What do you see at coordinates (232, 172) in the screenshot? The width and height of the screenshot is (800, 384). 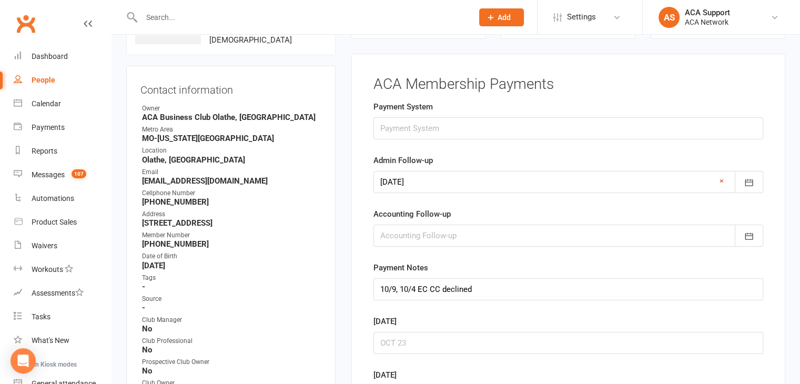 I see `div: Email` at bounding box center [232, 172].